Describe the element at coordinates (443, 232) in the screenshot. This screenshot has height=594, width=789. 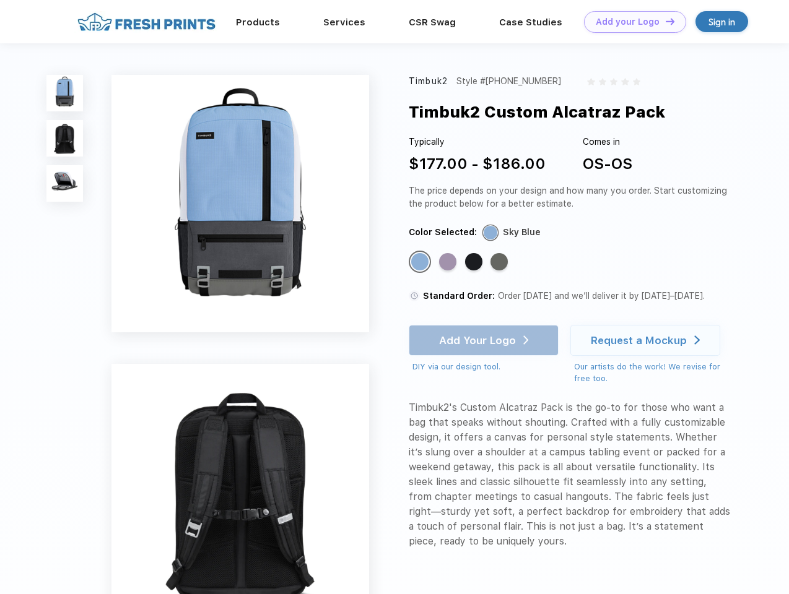
I see `div: Color Selected:` at that location.